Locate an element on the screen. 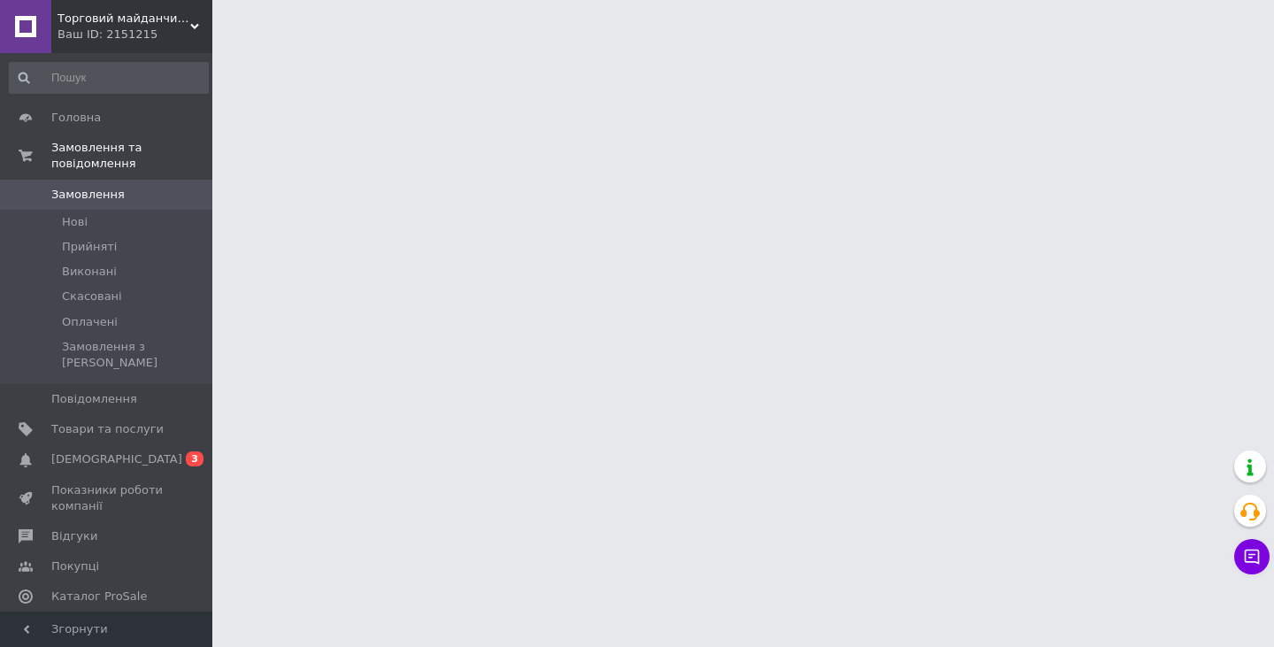 The image size is (1274, 647). button: Чат з покупцем is located at coordinates (1252, 557).